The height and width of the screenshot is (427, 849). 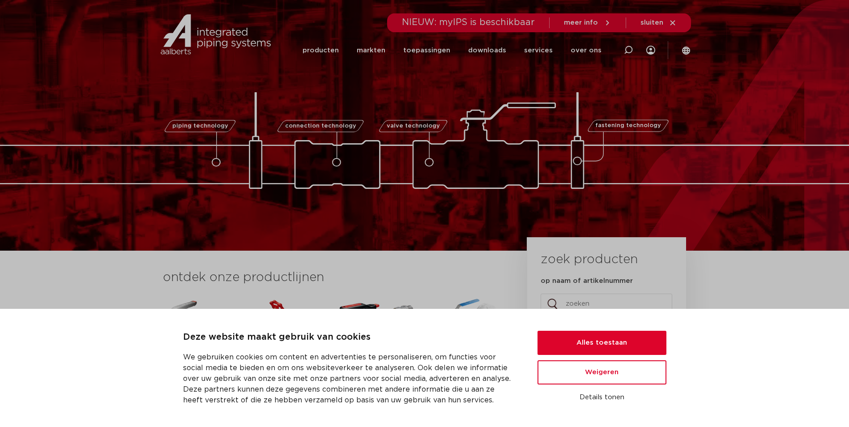 I want to click on div: my IPS, so click(x=651, y=50).